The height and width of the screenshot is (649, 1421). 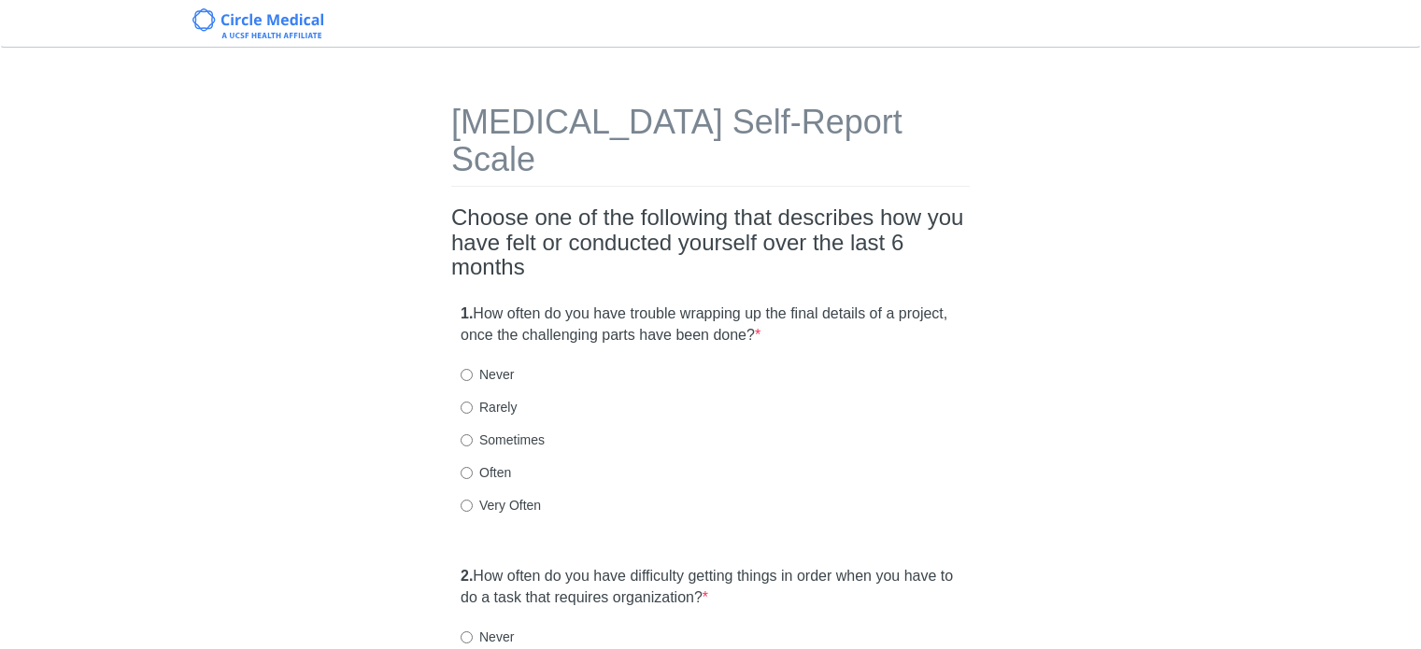 I want to click on label: How often do you have trouble wrapping up the final details of a project, once the challenging pa..., so click(x=710, y=325).